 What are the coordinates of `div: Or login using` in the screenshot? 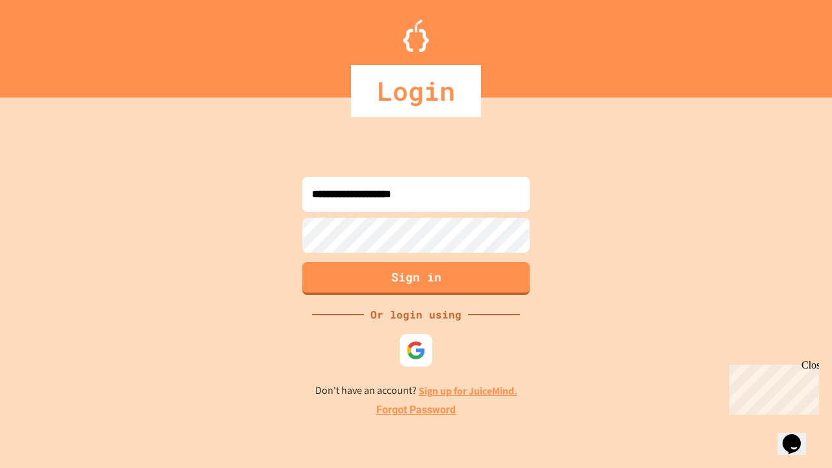 It's located at (416, 315).